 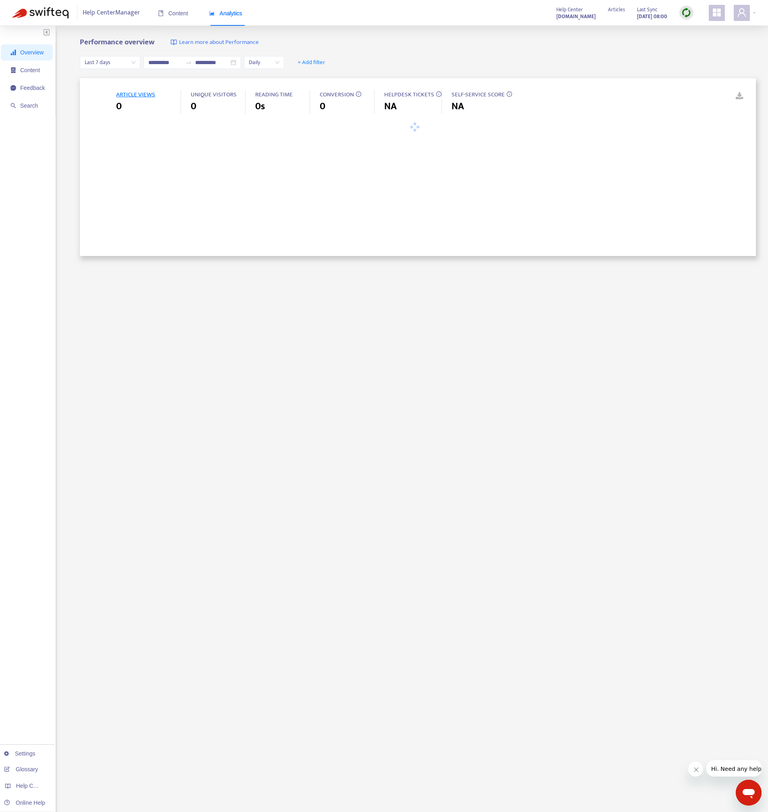 What do you see at coordinates (13, 88) in the screenshot?
I see `span: message` at bounding box center [13, 88].